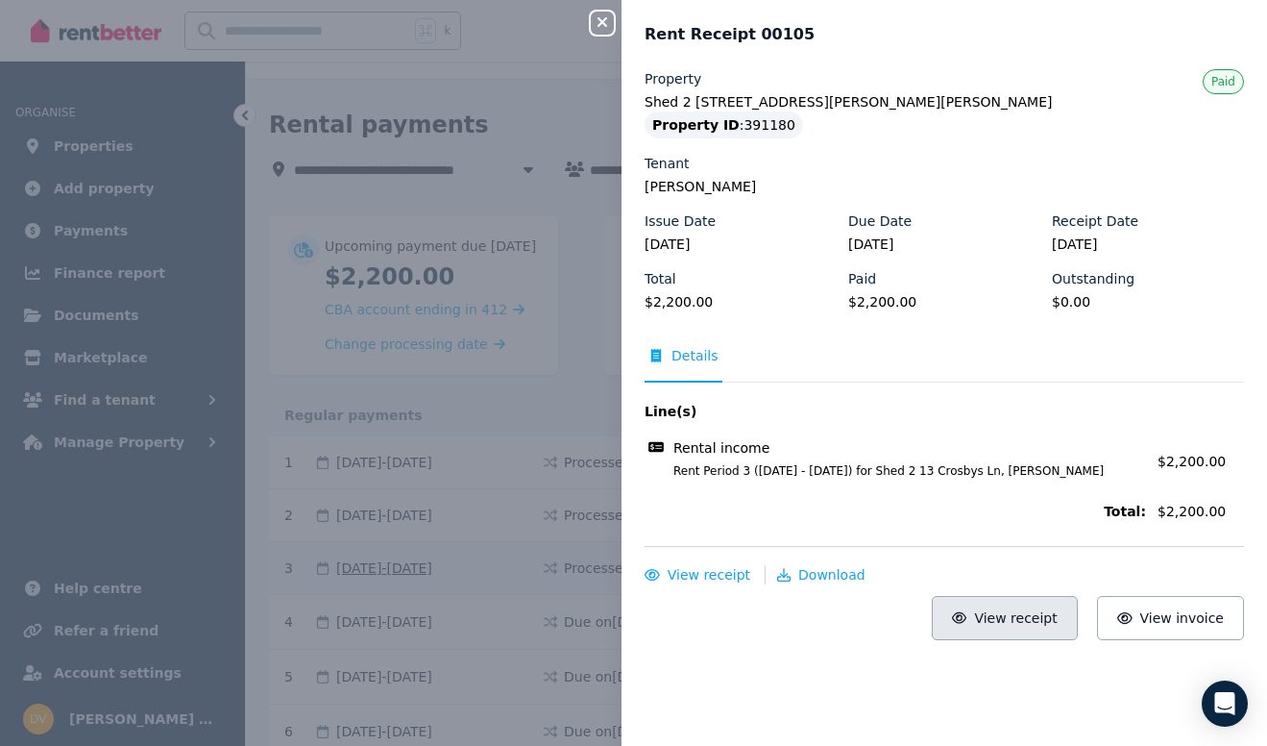 This screenshot has width=1267, height=746. I want to click on label: Outstanding, so click(1093, 279).